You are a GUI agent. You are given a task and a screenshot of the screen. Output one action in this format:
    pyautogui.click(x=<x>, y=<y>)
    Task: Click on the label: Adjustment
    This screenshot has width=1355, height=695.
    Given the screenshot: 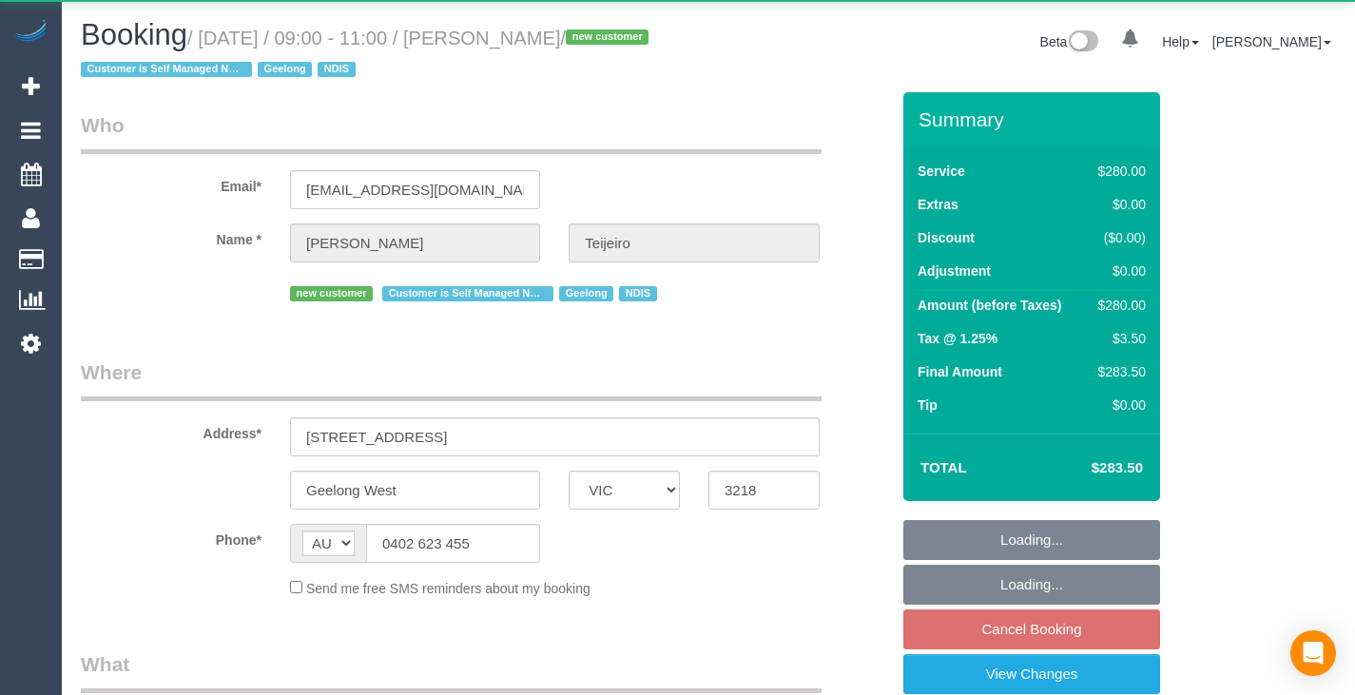 What is the action you would take?
    pyautogui.click(x=954, y=271)
    